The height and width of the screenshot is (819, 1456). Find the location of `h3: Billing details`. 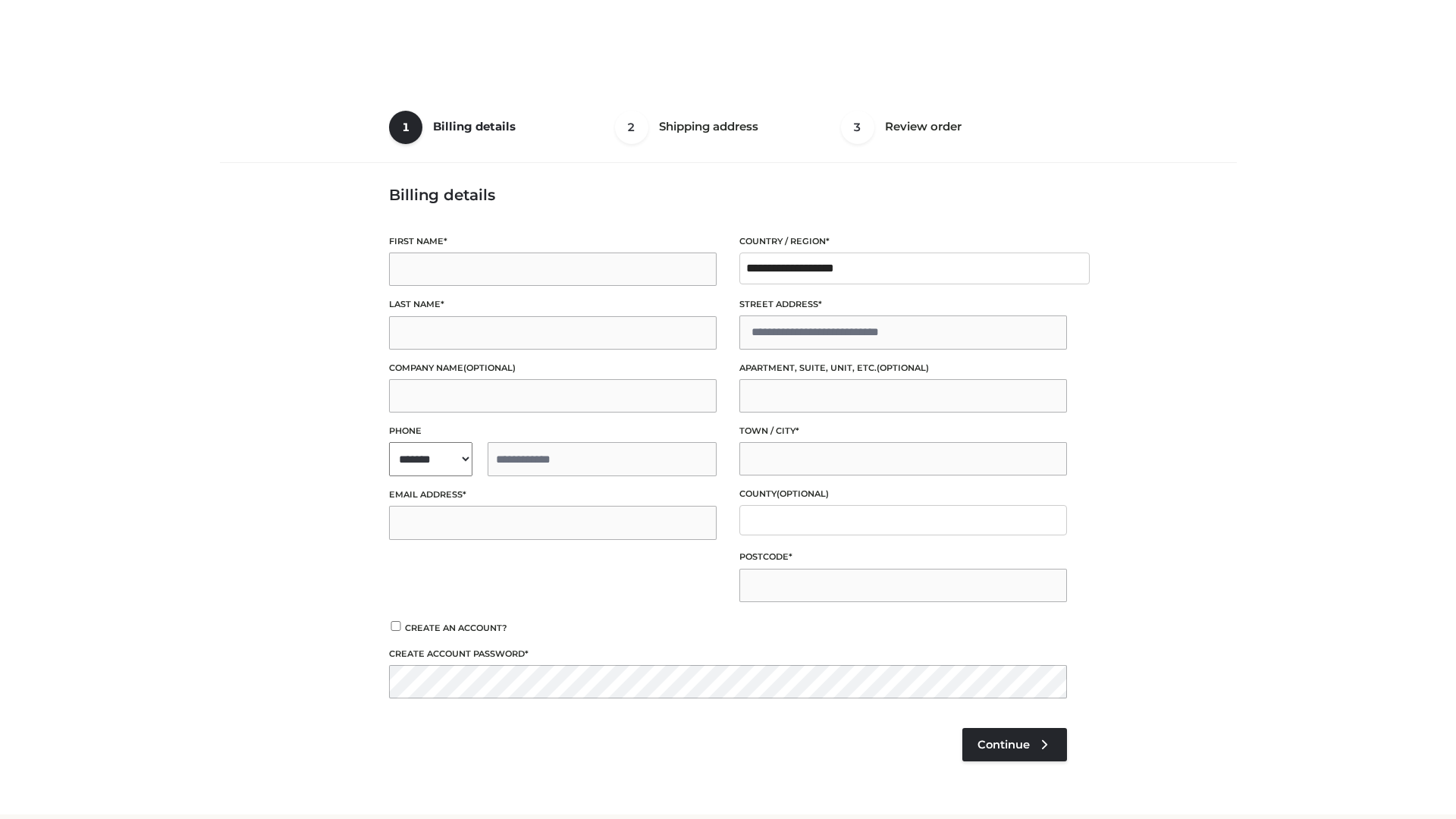

h3: Billing details is located at coordinates (728, 195).